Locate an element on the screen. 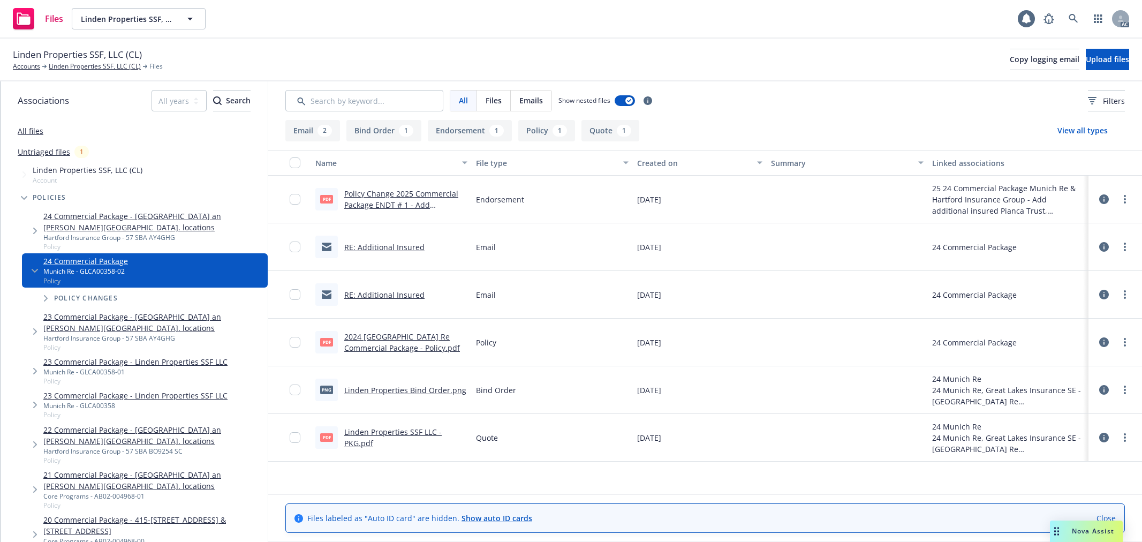  div: Summary is located at coordinates (841, 163).